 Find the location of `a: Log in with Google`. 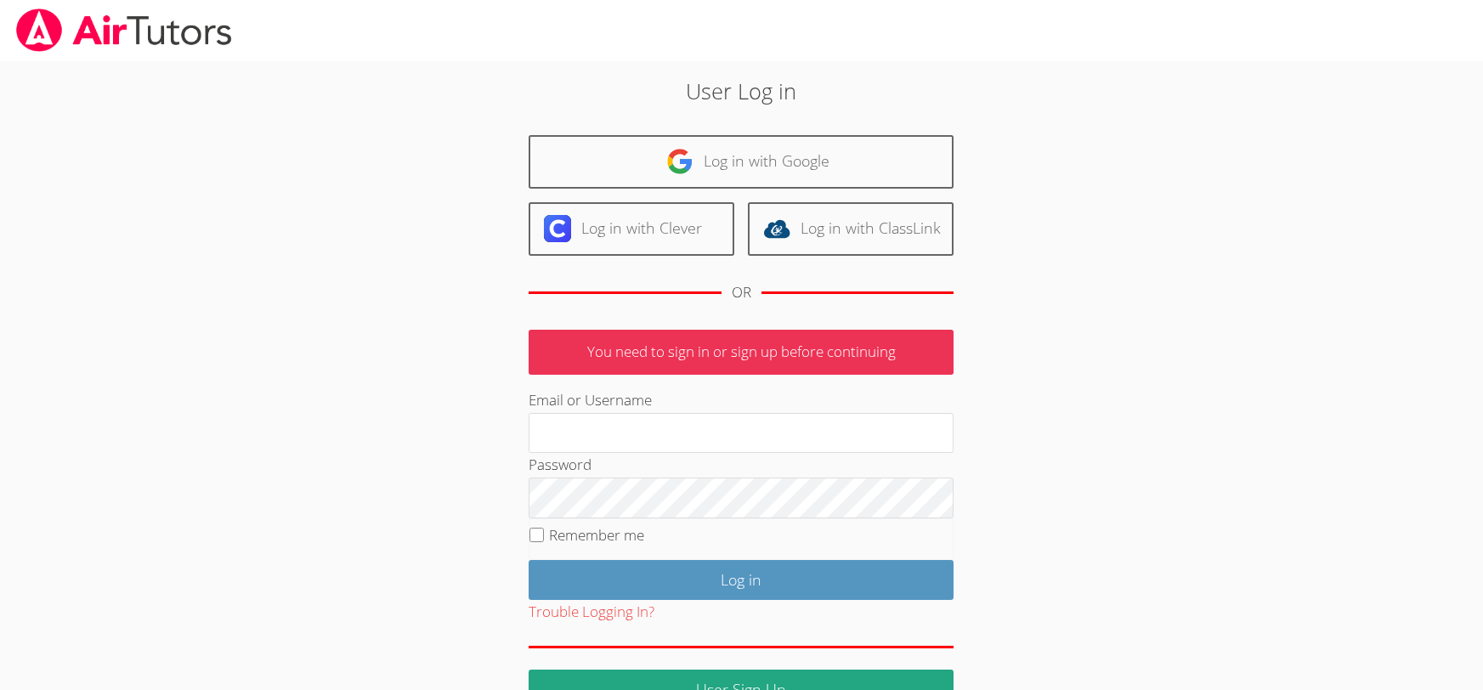

a: Log in with Google is located at coordinates (741, 162).